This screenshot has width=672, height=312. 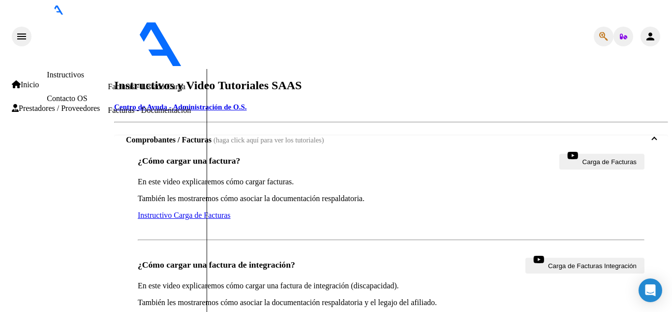 What do you see at coordinates (285, 64) in the screenshot?
I see `span: - SUPERCO` at bounding box center [285, 64].